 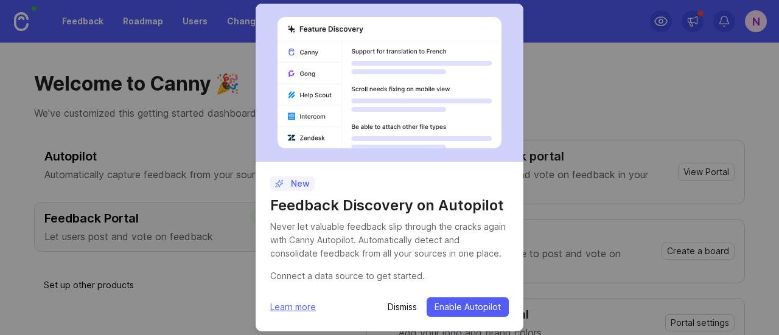 I want to click on h1: Feedback Discovery on Autopilot, so click(x=389, y=206).